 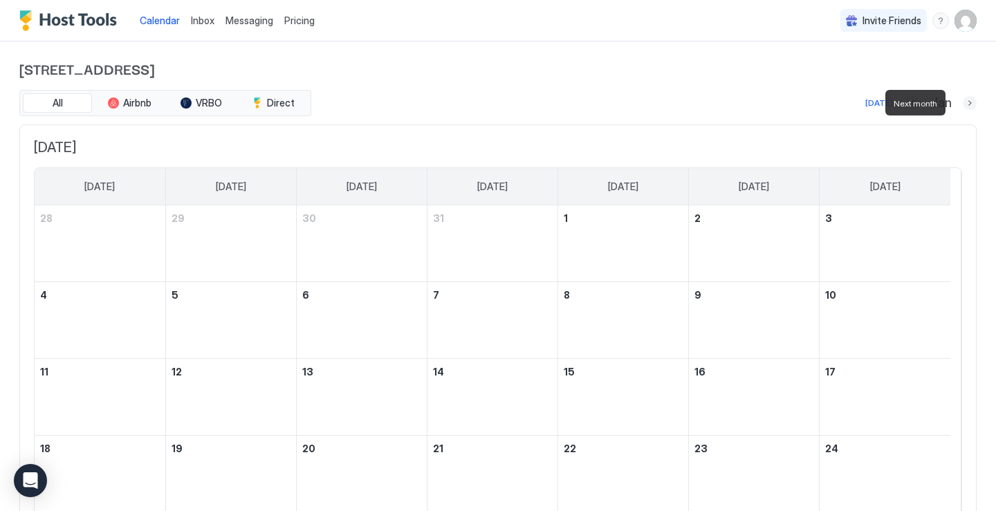 I want to click on a: January 12, 2026, so click(x=231, y=372).